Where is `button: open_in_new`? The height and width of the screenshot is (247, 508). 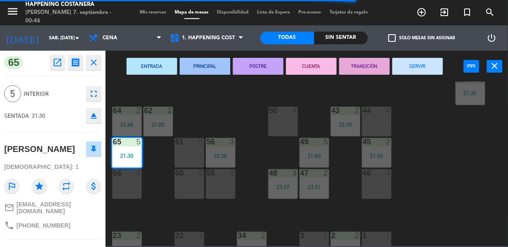 button: open_in_new is located at coordinates (57, 62).